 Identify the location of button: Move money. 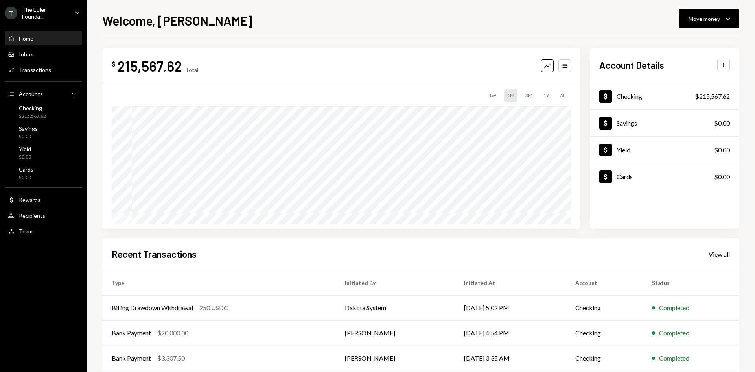
(709, 18).